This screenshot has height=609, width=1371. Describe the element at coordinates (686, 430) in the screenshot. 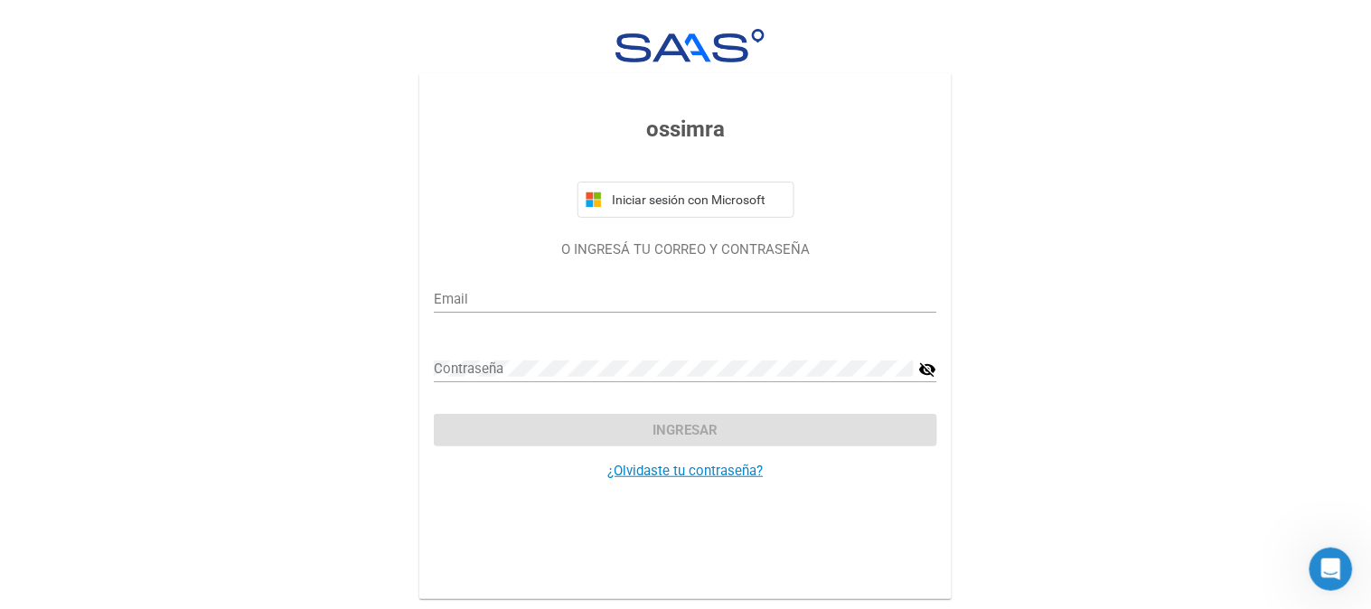

I see `span: Ingresar` at that location.